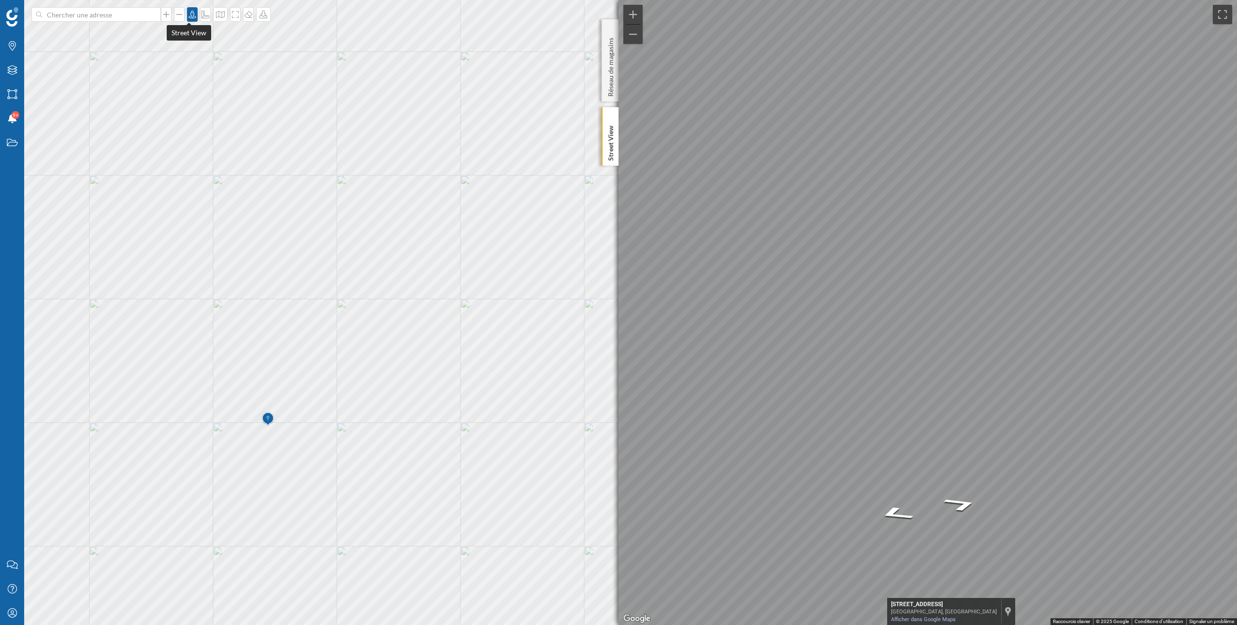  Describe the element at coordinates (633, 34) in the screenshot. I see `button: Zoom arrière` at that location.